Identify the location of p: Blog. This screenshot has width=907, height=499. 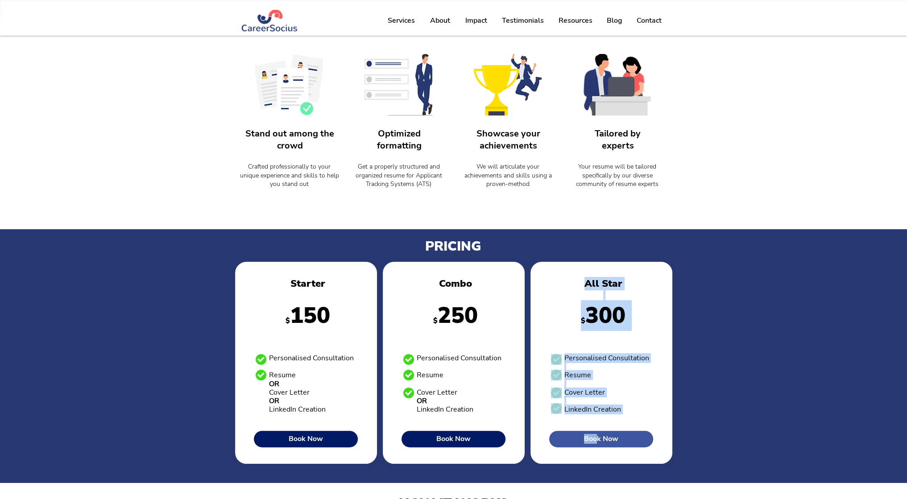
(614, 21).